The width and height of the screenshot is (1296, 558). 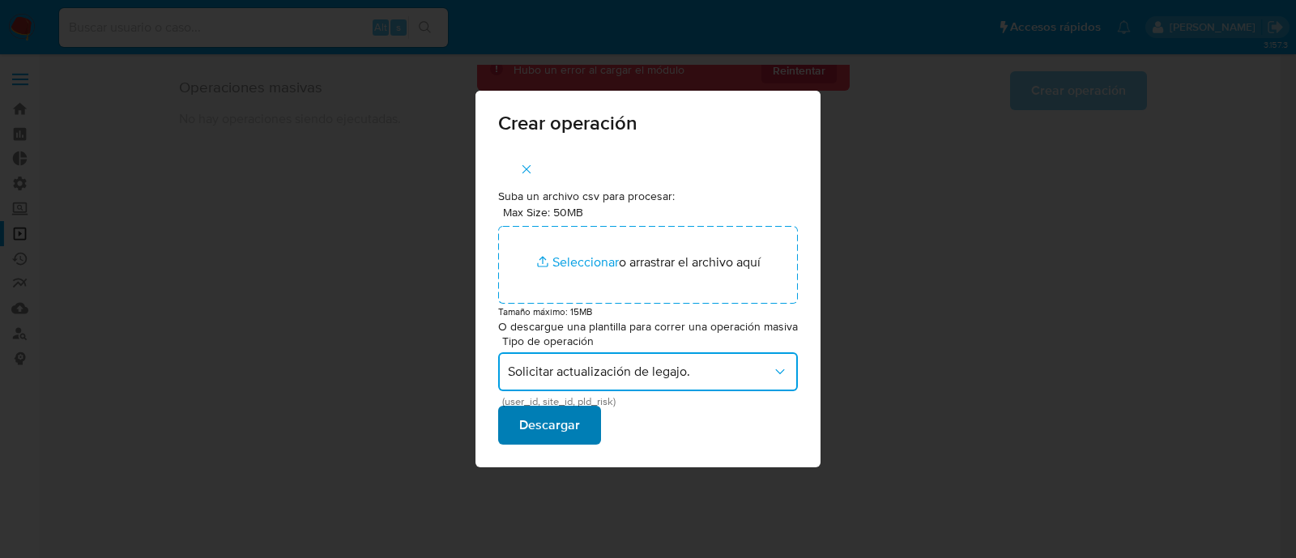 What do you see at coordinates (549, 425) in the screenshot?
I see `span: Descargar` at bounding box center [549, 425].